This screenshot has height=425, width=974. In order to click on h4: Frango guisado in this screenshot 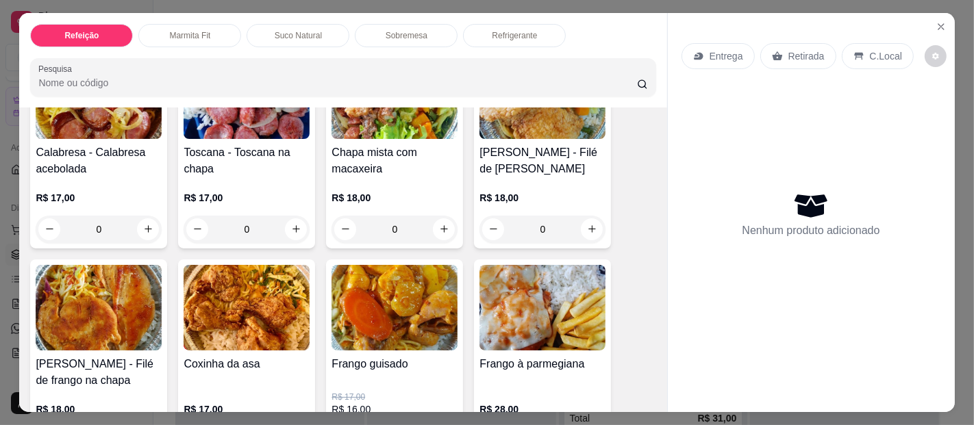, I will do `click(394, 364)`.